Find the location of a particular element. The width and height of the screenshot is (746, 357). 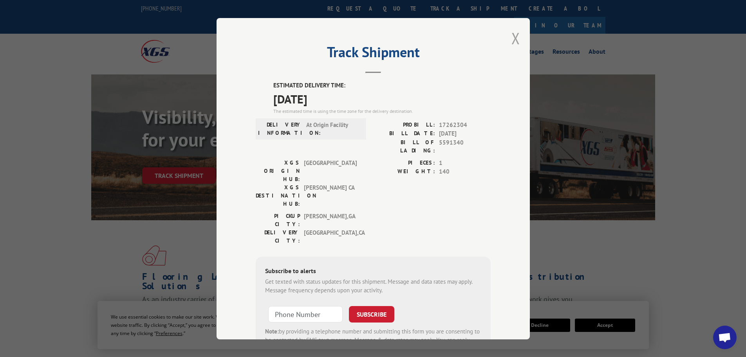

div: Subscribe to alerts is located at coordinates (373, 271).